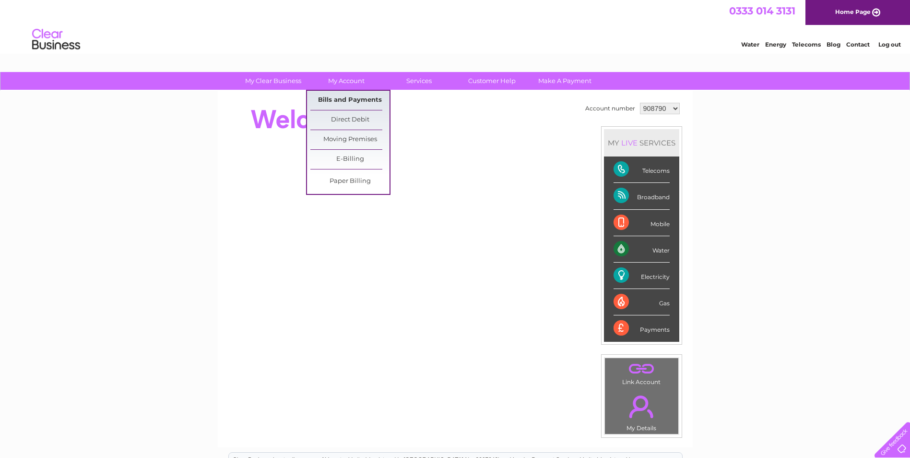 The width and height of the screenshot is (910, 458). Describe the element at coordinates (750, 44) in the screenshot. I see `a: Water` at that location.